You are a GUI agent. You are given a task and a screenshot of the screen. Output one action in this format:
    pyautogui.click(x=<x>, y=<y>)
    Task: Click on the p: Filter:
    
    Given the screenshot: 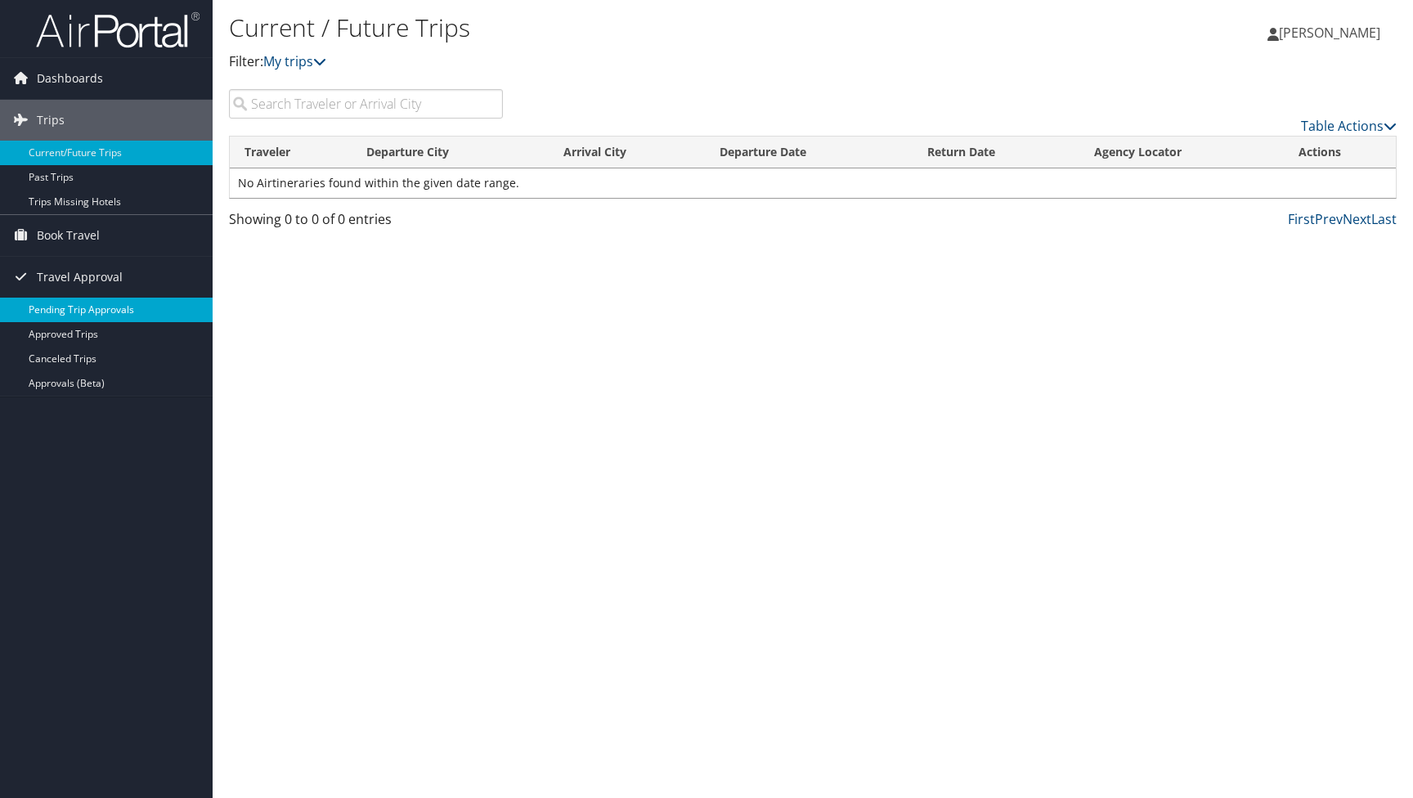 What is the action you would take?
    pyautogui.click(x=618, y=62)
    